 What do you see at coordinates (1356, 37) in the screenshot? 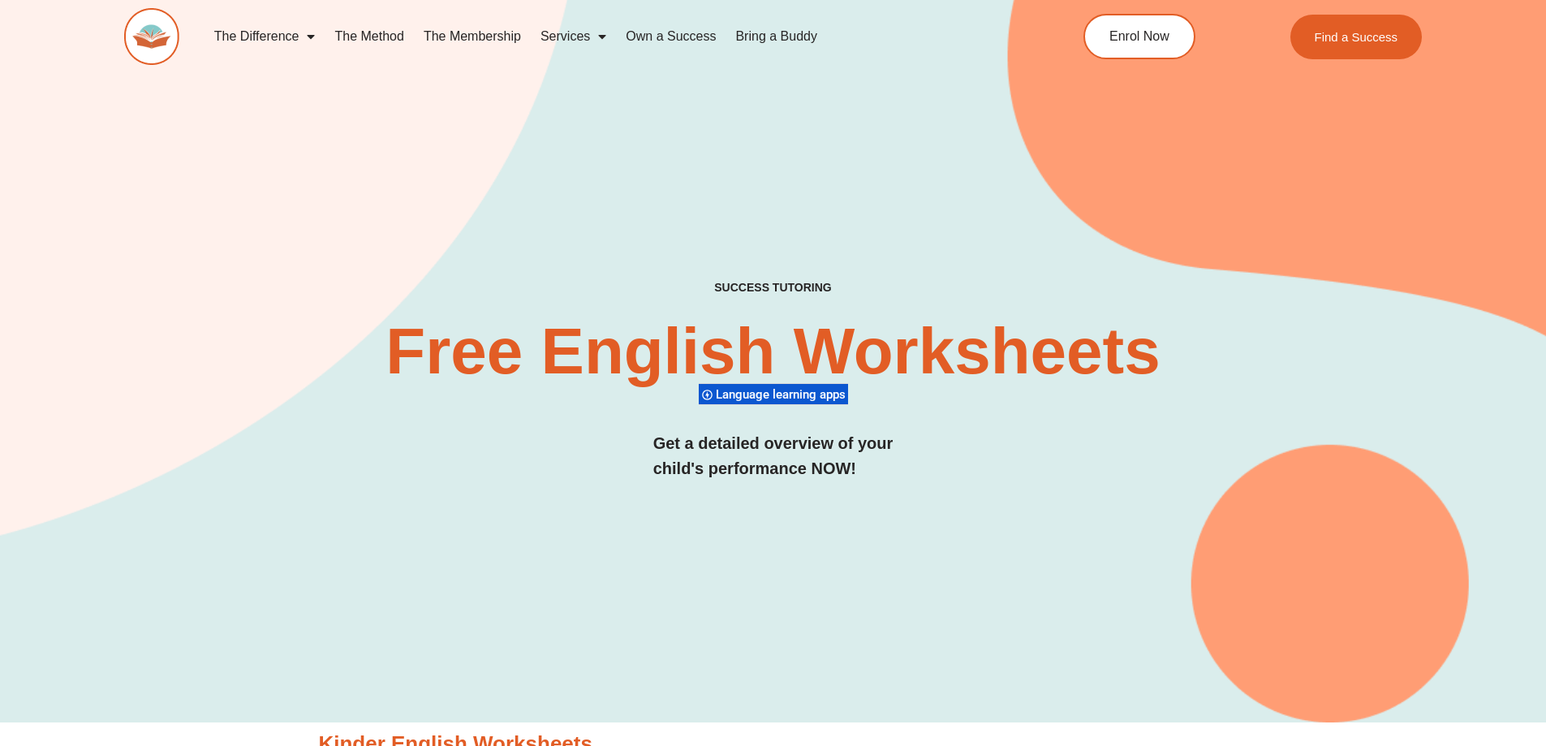
I see `span: Find a Success` at bounding box center [1356, 37].